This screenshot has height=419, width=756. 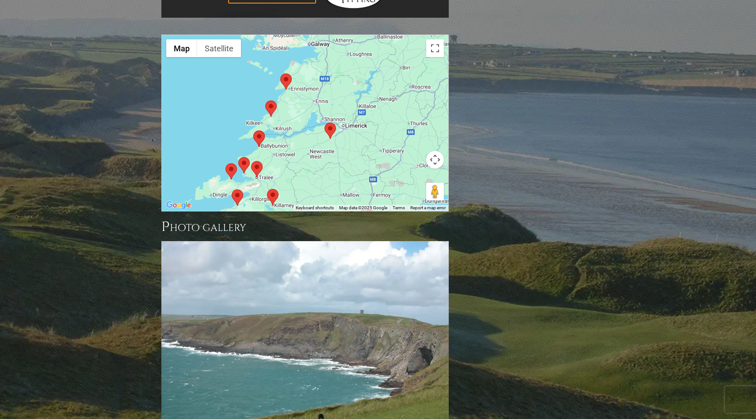 What do you see at coordinates (182, 48) in the screenshot?
I see `button: Show street map` at bounding box center [182, 48].